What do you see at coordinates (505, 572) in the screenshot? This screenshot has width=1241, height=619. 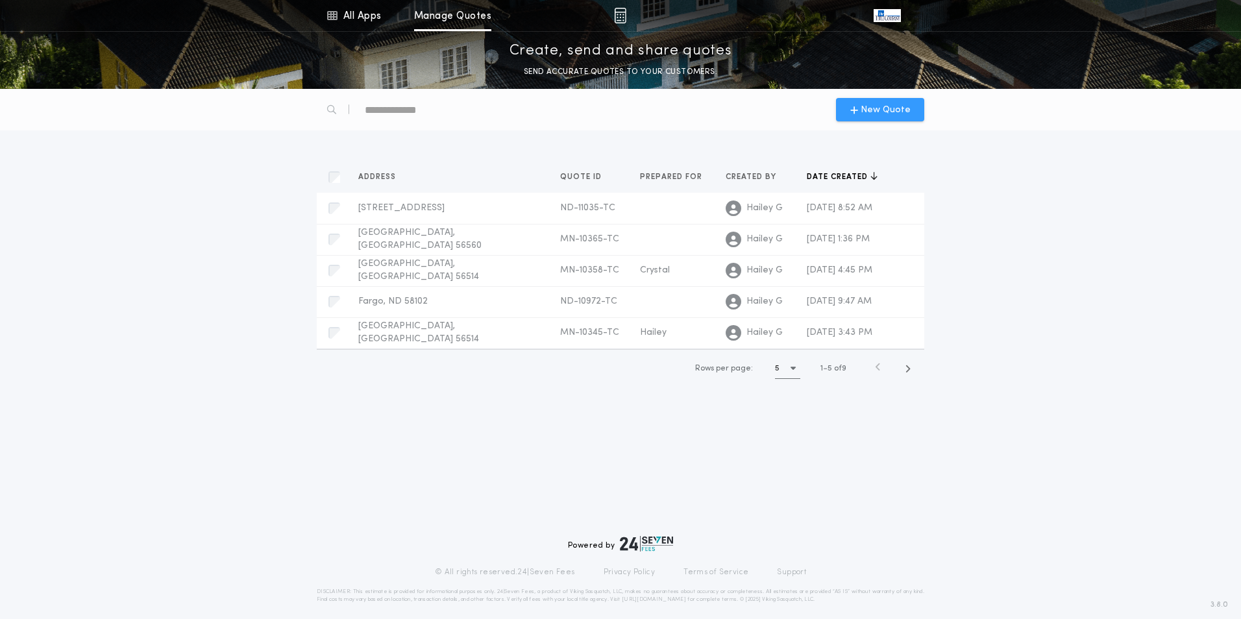 I see `p: © All rights reserved. 24|Seven Fees` at bounding box center [505, 572].